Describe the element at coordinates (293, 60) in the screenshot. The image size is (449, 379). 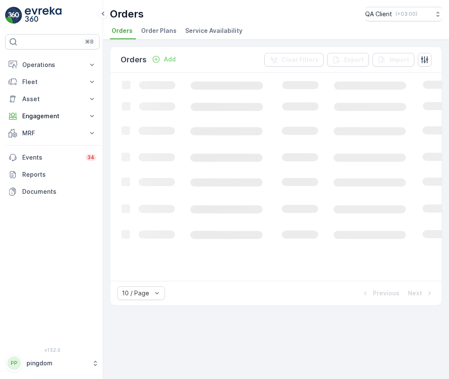
I see `button: Clear Filters` at that location.